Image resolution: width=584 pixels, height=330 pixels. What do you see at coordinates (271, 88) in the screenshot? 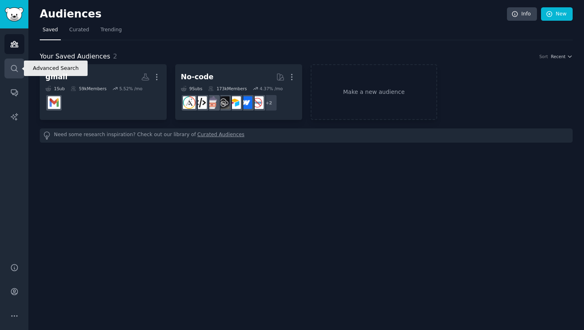
I see `div: 4.37 % /mo` at bounding box center [271, 88].